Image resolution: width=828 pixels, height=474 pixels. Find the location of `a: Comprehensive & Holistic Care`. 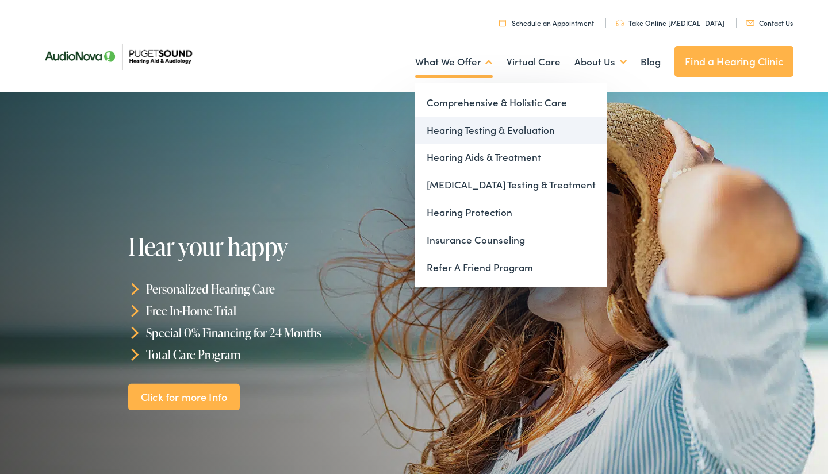

a: Comprehensive & Holistic Care is located at coordinates (511, 103).